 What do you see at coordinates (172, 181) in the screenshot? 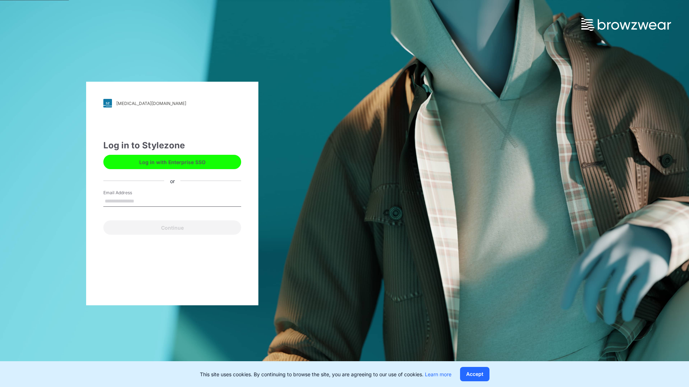
I see `div: or` at bounding box center [172, 181].